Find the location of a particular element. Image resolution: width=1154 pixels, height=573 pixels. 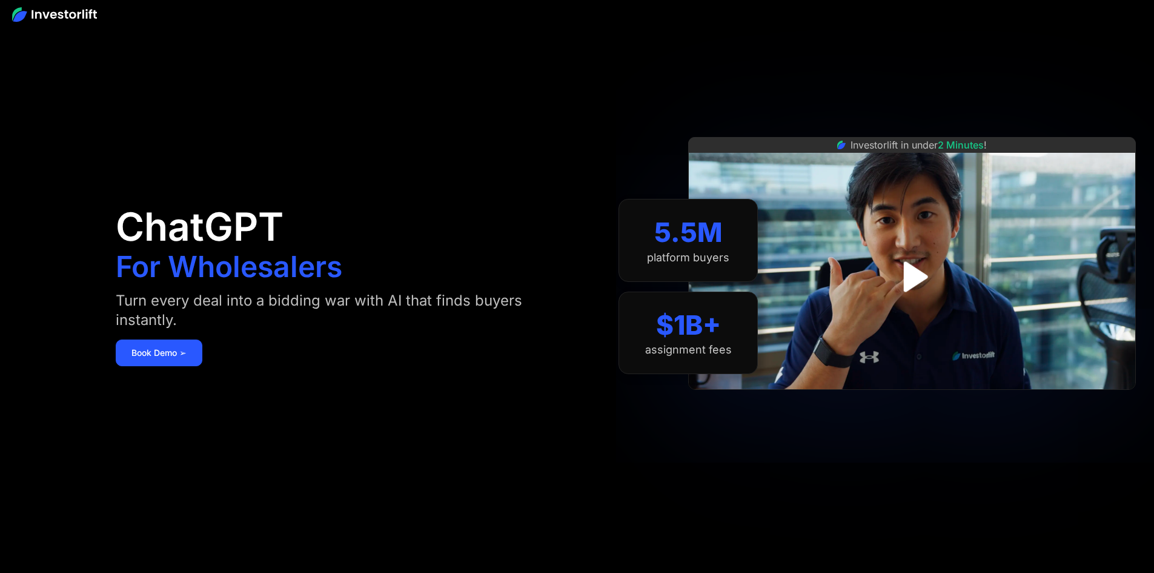

a: Book Demo ➢ is located at coordinates (159, 353).